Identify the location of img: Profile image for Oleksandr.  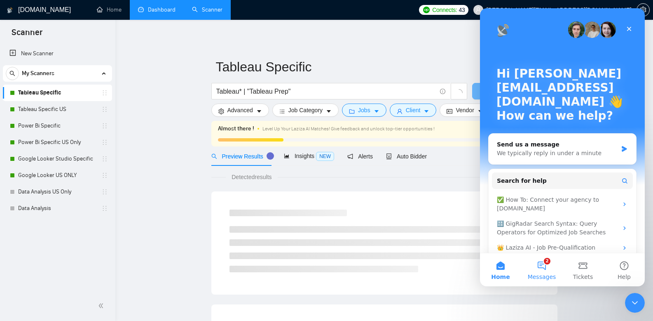
(96, 21).